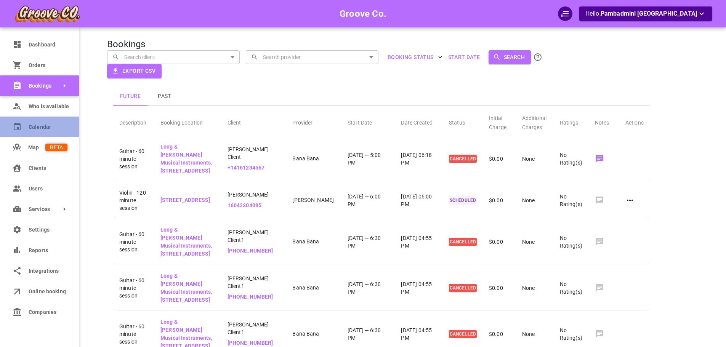  Describe the element at coordinates (48, 291) in the screenshot. I see `span: Online booking` at that location.